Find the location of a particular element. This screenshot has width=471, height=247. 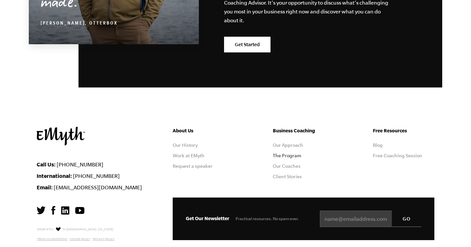

input: name@emailaddress.com is located at coordinates (371, 219).